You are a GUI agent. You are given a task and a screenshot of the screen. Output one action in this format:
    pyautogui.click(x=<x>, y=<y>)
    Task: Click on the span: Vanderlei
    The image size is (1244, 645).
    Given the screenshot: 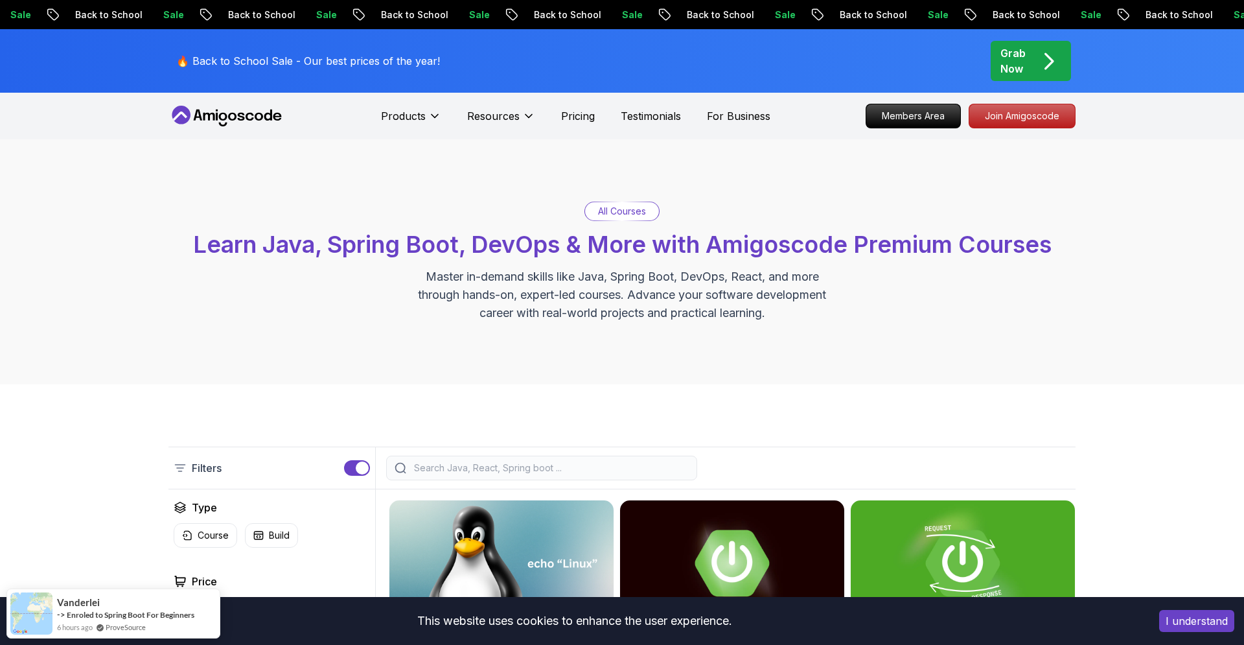 What is the action you would take?
    pyautogui.click(x=78, y=602)
    